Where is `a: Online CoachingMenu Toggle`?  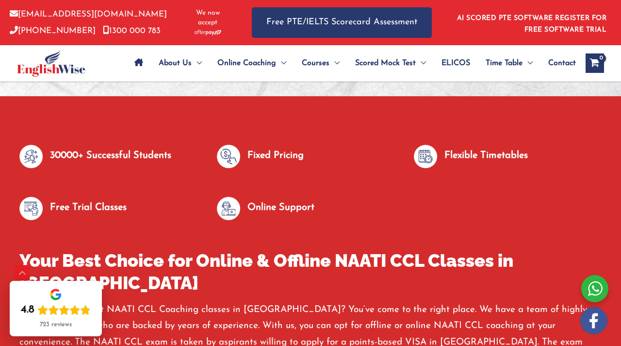
a: Online CoachingMenu Toggle is located at coordinates (252, 63).